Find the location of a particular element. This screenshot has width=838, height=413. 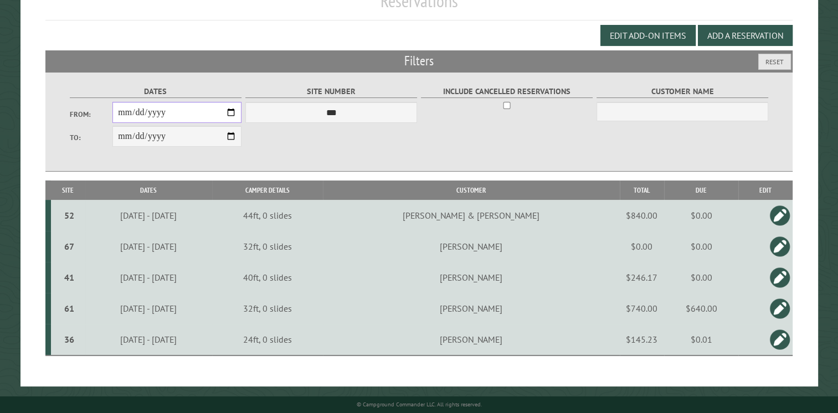

h2: Filters is located at coordinates (419, 61).